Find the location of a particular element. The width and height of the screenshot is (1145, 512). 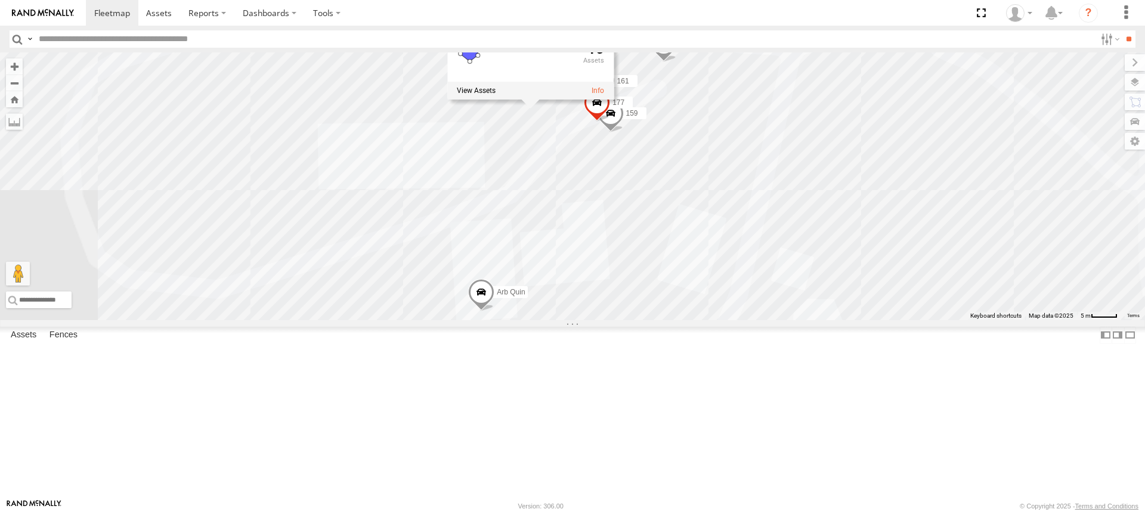

span: Arb Quin is located at coordinates (510, 292).